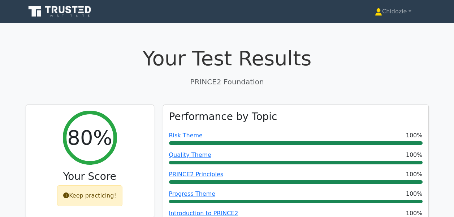 The height and width of the screenshot is (217, 454). What do you see at coordinates (227, 82) in the screenshot?
I see `p: PRINCE2 Foundation` at bounding box center [227, 82].